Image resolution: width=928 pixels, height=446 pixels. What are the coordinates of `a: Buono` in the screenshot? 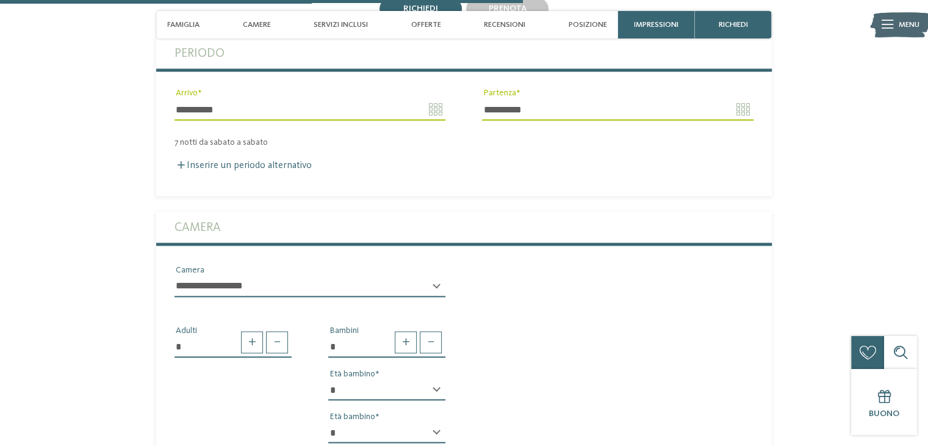 It's located at (884, 402).